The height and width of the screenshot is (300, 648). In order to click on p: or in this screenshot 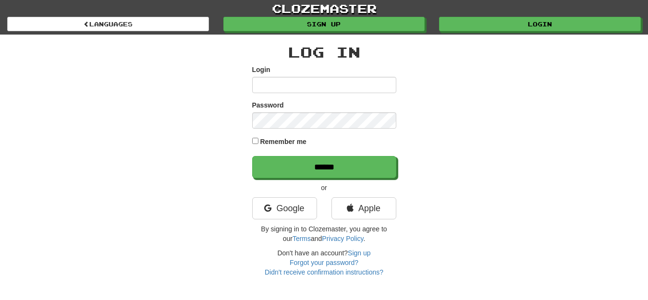, I will do `click(324, 188)`.